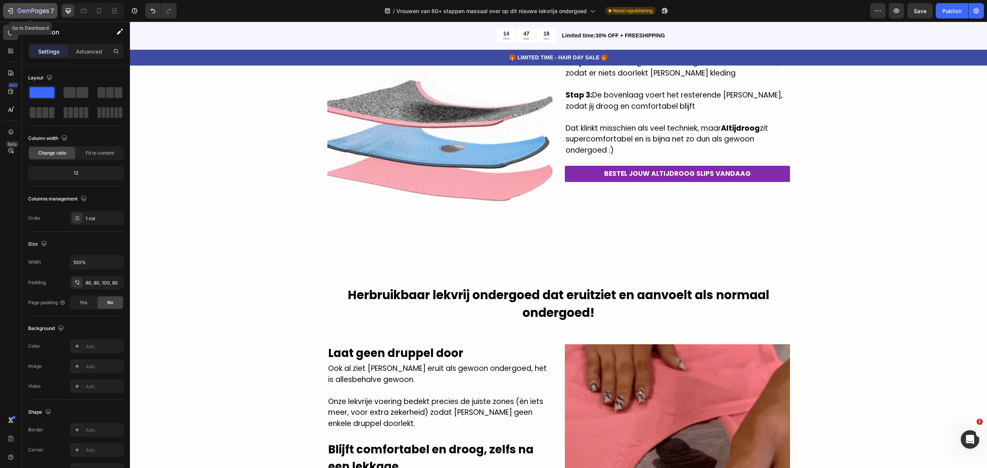  I want to click on input: Auto, so click(97, 262).